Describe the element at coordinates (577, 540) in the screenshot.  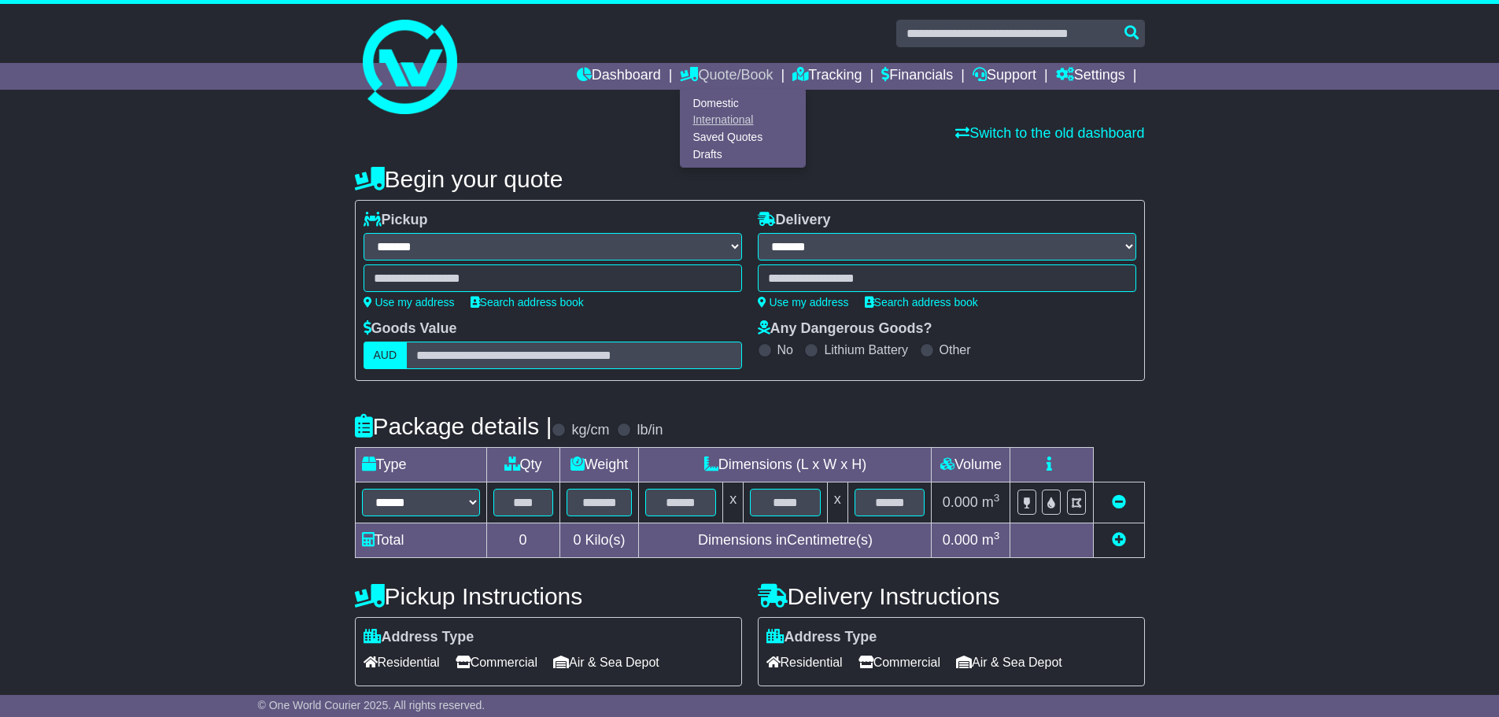
I see `span: 0` at that location.